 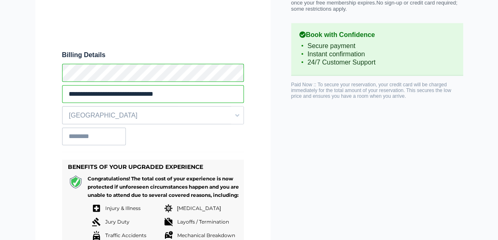 What do you see at coordinates (377, 35) in the screenshot?
I see `b: Book with Confidence` at bounding box center [377, 35].